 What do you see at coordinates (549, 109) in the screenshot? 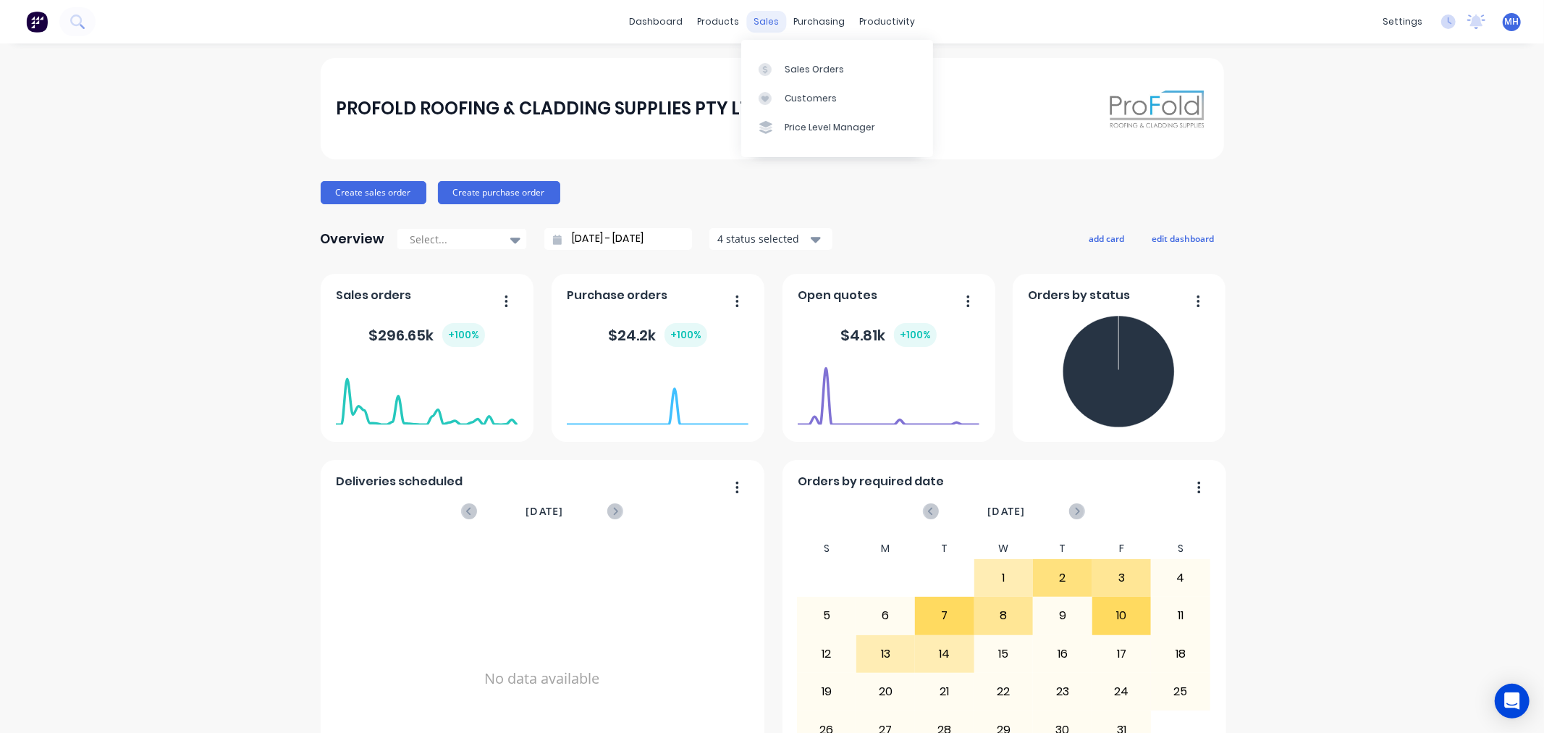
I see `div: PROFOLD ROOFING & CLADDING SUPPLIES PTY LTD` at bounding box center [549, 109].